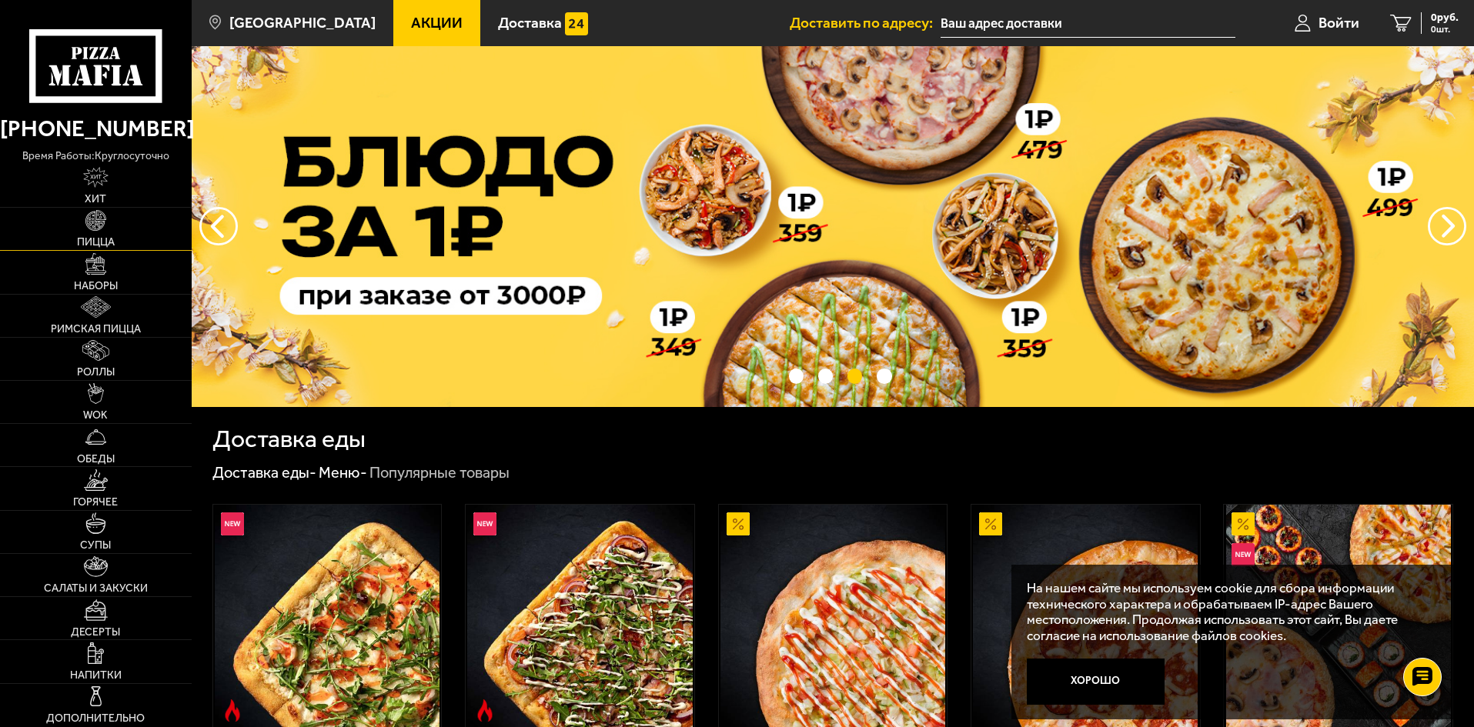  What do you see at coordinates (95, 589) in the screenshot?
I see `span: Салаты и закуски` at bounding box center [95, 589].